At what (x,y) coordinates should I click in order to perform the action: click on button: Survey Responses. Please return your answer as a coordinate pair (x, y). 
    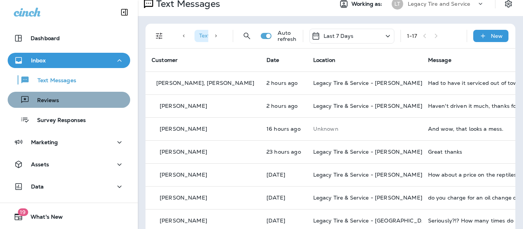
    Looking at the image, I should click on (69, 120).